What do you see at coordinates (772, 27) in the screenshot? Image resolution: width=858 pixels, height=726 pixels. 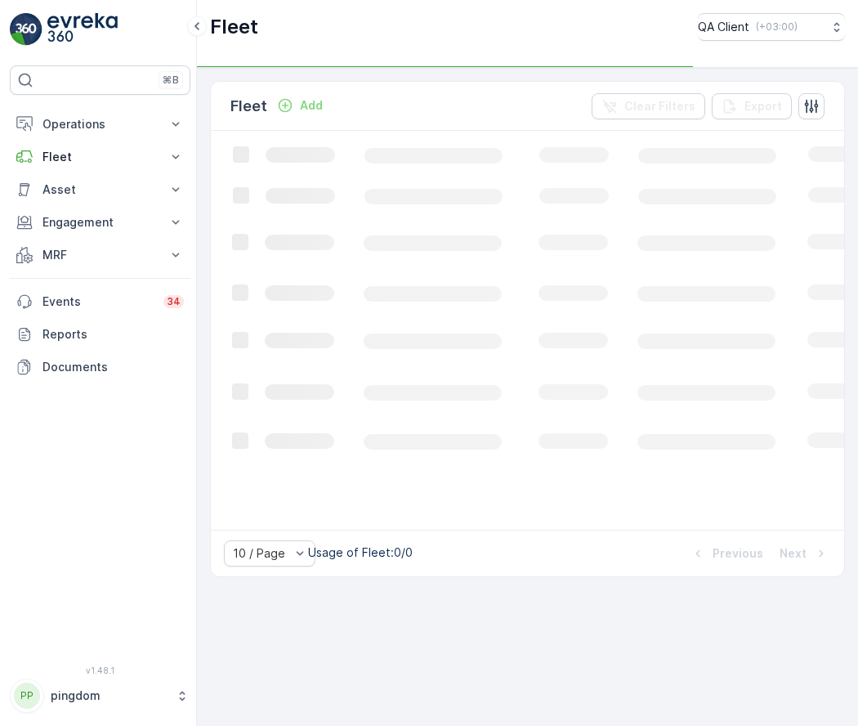 I see `button: QA Client(+03:00)` at bounding box center [772, 27].